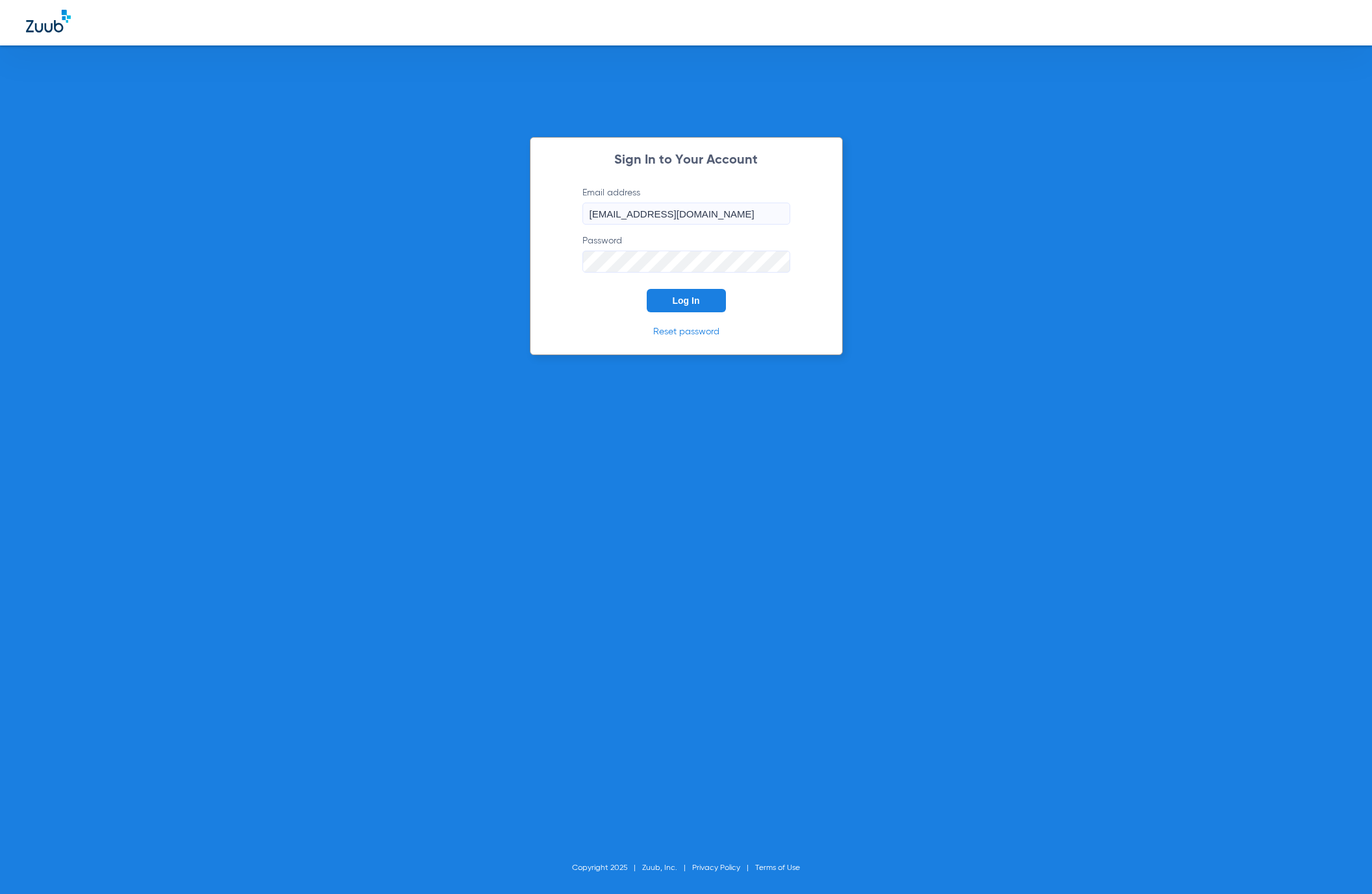 The height and width of the screenshot is (894, 1372). Describe the element at coordinates (686, 301) in the screenshot. I see `button: Log In` at that location.